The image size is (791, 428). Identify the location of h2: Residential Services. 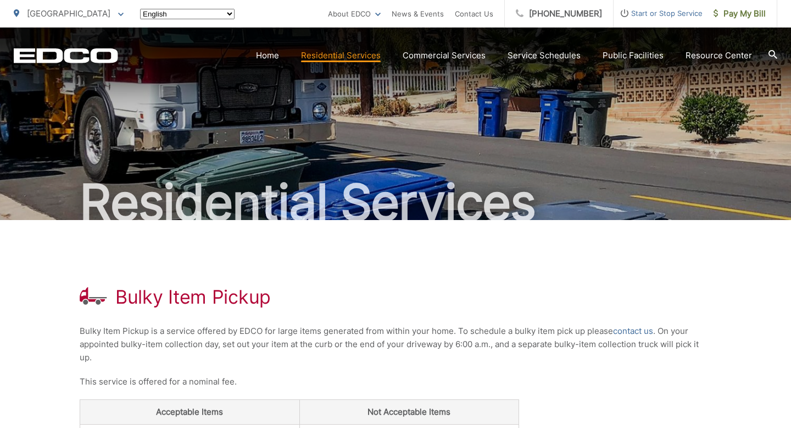
(396, 202).